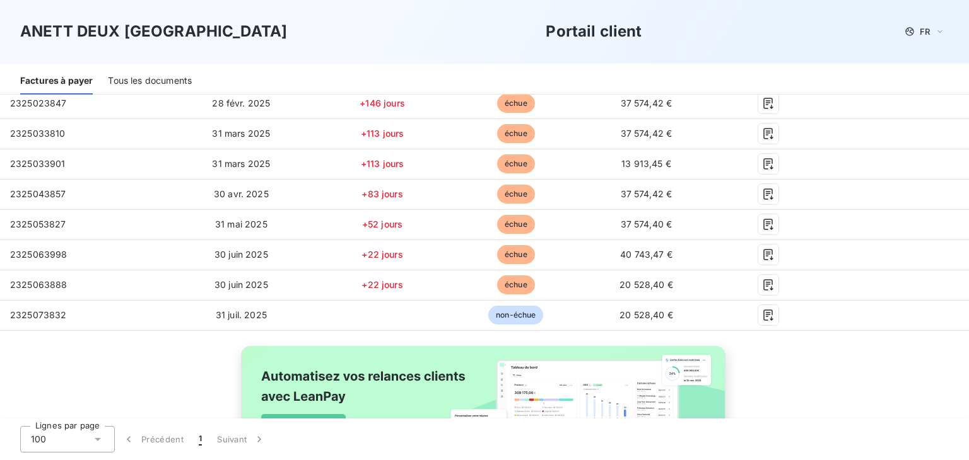 Image resolution: width=969 pixels, height=460 pixels. What do you see at coordinates (38, 103) in the screenshot?
I see `span: 2325023847` at bounding box center [38, 103].